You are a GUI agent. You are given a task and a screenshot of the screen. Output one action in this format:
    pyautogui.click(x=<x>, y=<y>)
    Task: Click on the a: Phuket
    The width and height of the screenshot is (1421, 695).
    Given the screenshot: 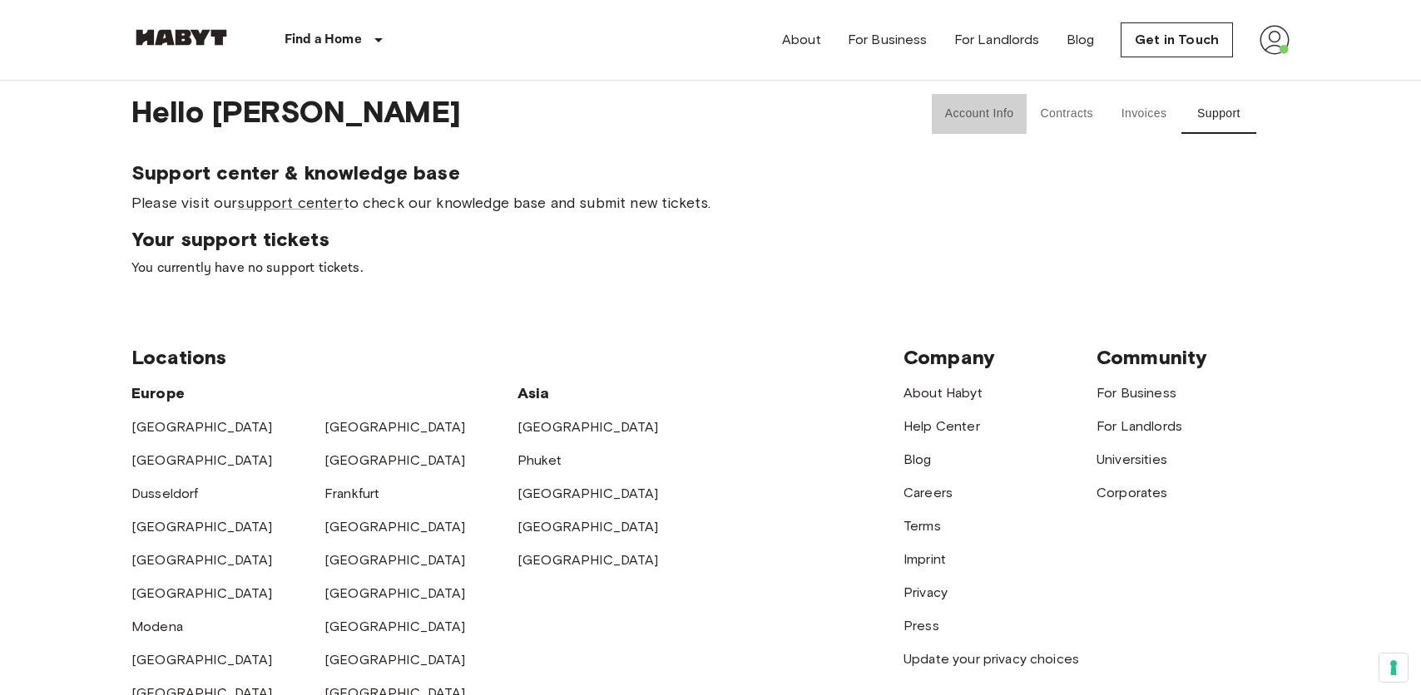 What is the action you would take?
    pyautogui.click(x=539, y=460)
    